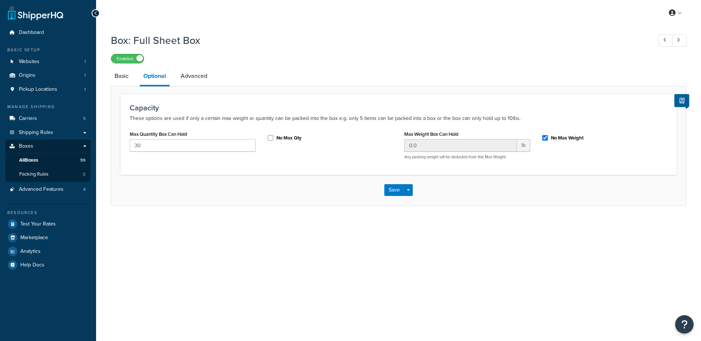 The image size is (701, 341). Describe the element at coordinates (48, 265) in the screenshot. I see `li: Help Docs` at that location.